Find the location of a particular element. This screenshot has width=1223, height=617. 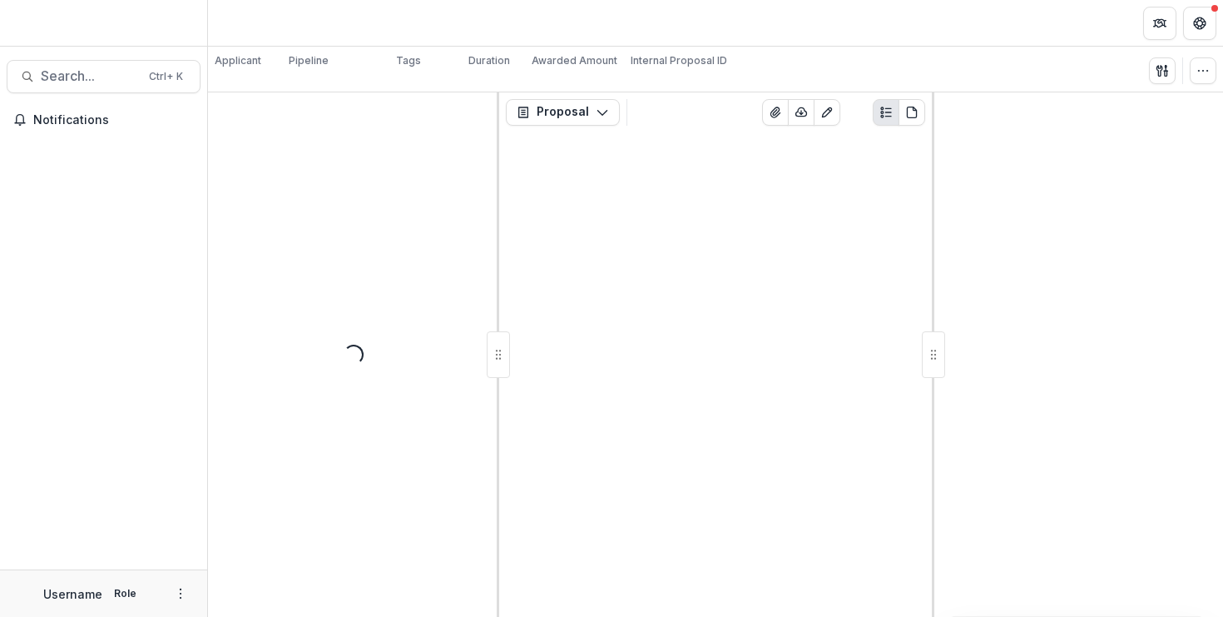

p: Internal Proposal ID is located at coordinates (679, 61).